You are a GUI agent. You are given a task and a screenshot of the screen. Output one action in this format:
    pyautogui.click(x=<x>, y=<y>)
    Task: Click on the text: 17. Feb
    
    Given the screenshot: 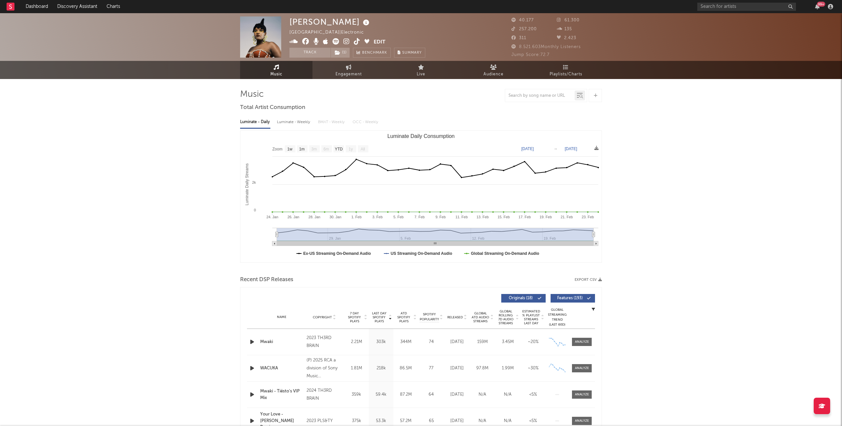 What is the action you would take?
    pyautogui.click(x=525, y=217)
    